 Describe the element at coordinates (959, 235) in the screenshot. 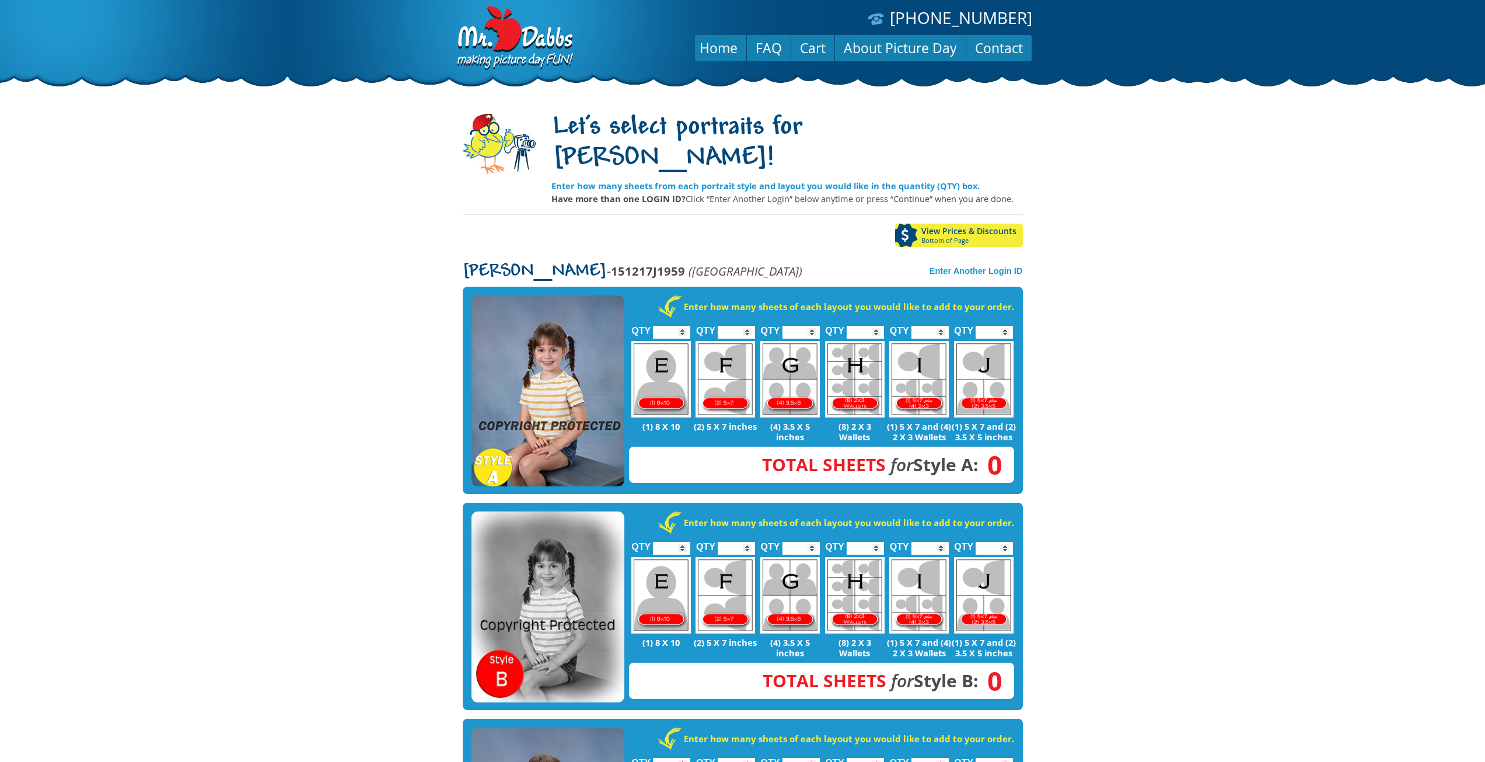

I see `a: View Prices & DiscountsBottom of Page` at that location.